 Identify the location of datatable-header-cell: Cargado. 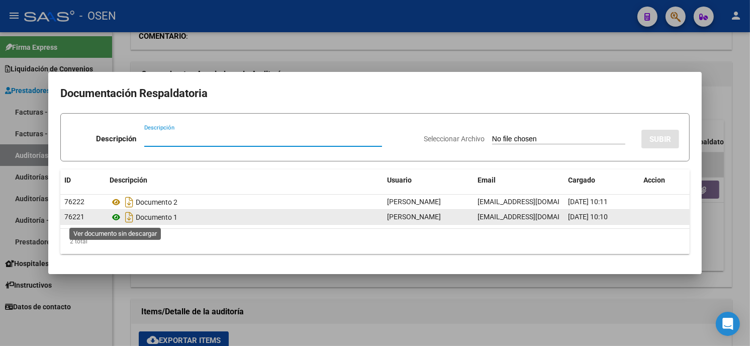
(601, 180).